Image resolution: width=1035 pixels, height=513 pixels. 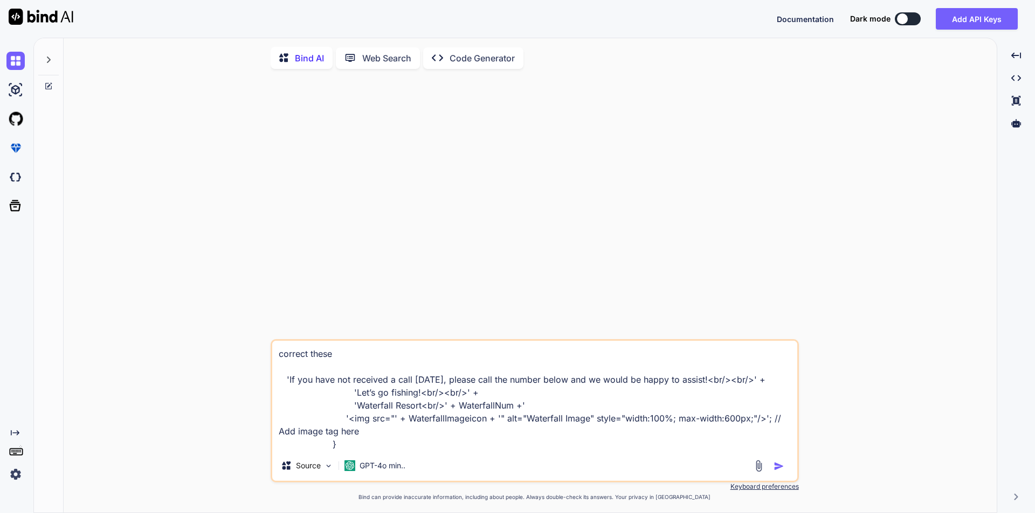 What do you see at coordinates (328, 466) in the screenshot?
I see `img: Pick Models` at bounding box center [328, 466].